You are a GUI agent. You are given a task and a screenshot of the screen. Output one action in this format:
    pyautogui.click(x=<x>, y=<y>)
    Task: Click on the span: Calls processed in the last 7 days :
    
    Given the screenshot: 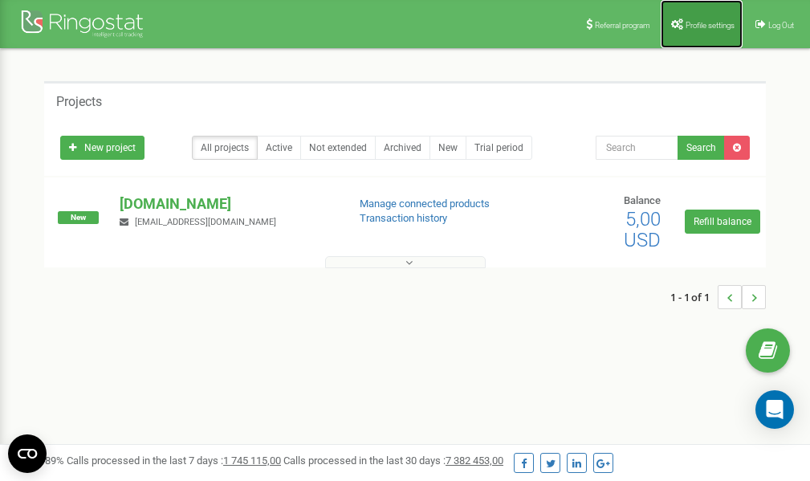 What is the action you would take?
    pyautogui.click(x=173, y=460)
    